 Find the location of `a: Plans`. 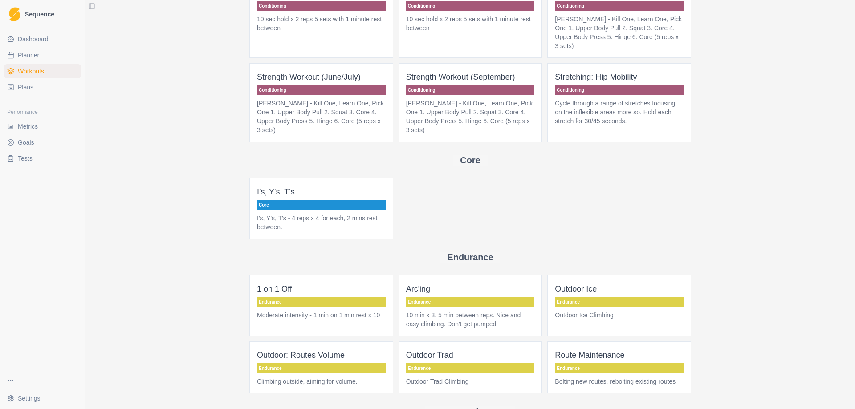

a: Plans is located at coordinates (42, 87).